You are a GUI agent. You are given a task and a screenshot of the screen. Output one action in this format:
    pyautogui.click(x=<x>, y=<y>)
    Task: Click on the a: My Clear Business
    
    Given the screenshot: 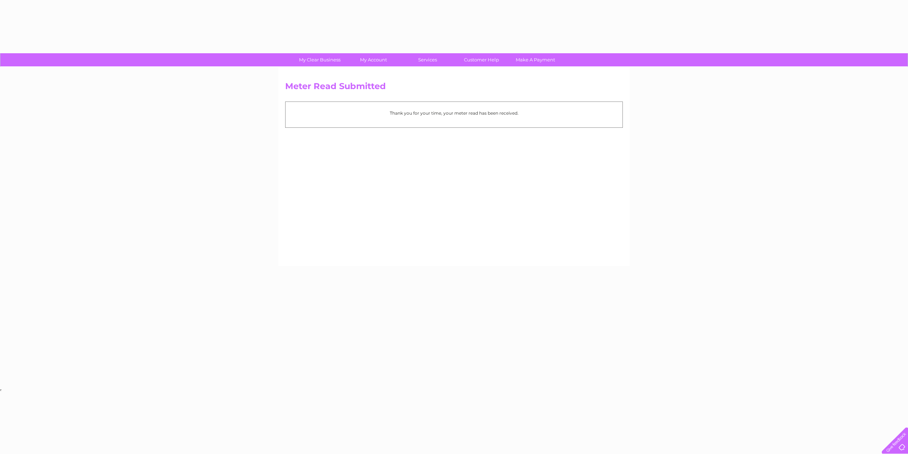 What is the action you would take?
    pyautogui.click(x=320, y=60)
    